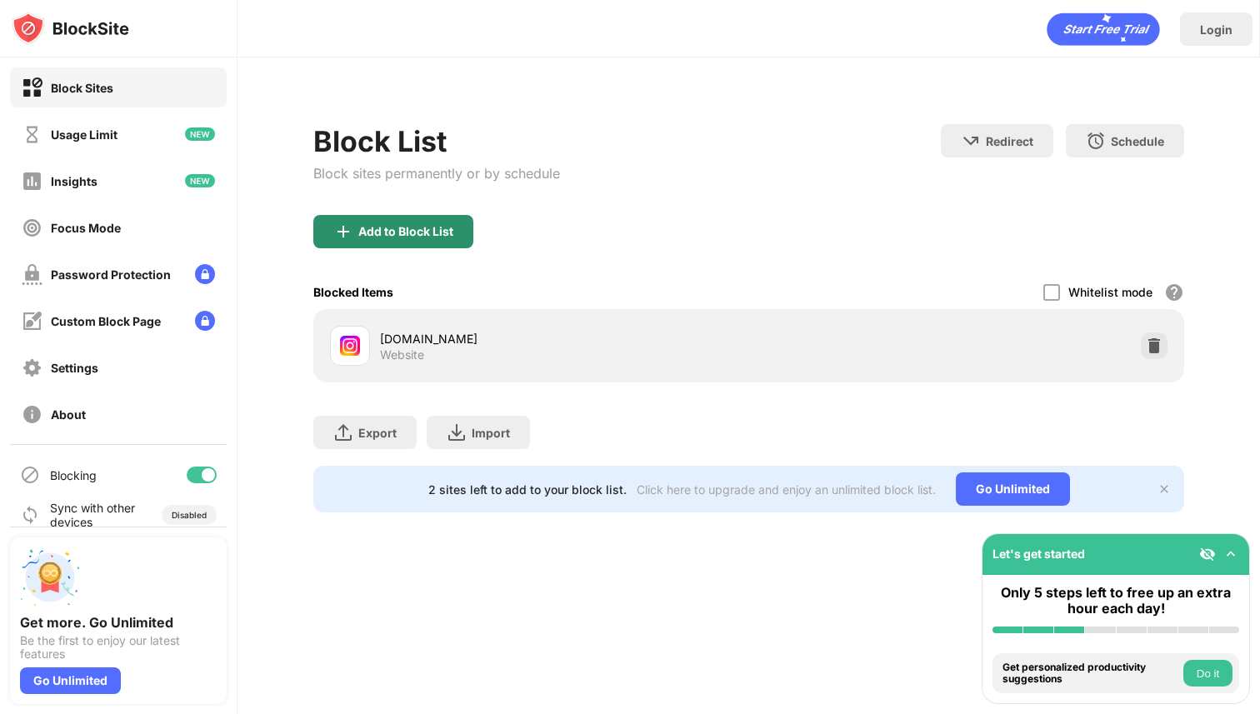  Describe the element at coordinates (68, 414) in the screenshot. I see `div: About` at that location.